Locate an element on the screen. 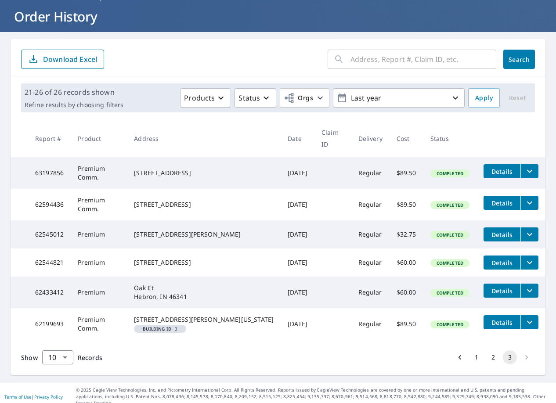  button: filesDropdownBtn-62199693 is located at coordinates (530, 323).